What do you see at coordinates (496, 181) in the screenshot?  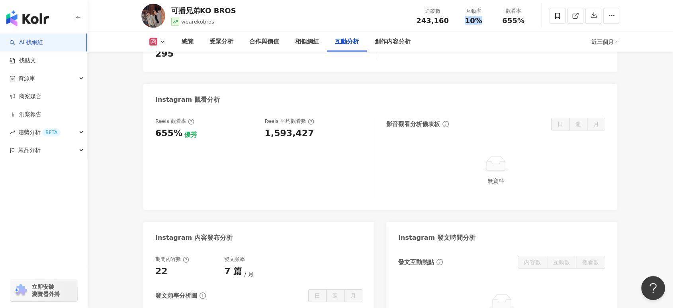 I see `div: 無資料` at bounding box center [496, 181].